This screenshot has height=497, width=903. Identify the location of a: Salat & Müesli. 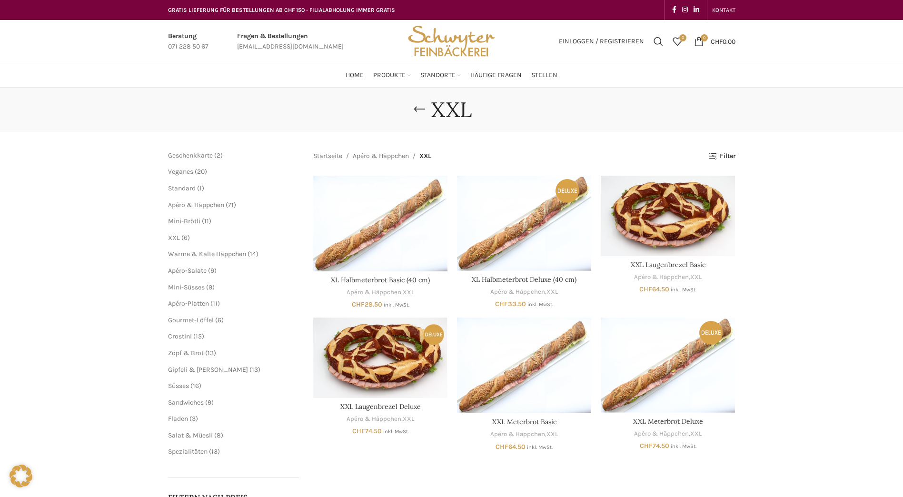
(190, 435).